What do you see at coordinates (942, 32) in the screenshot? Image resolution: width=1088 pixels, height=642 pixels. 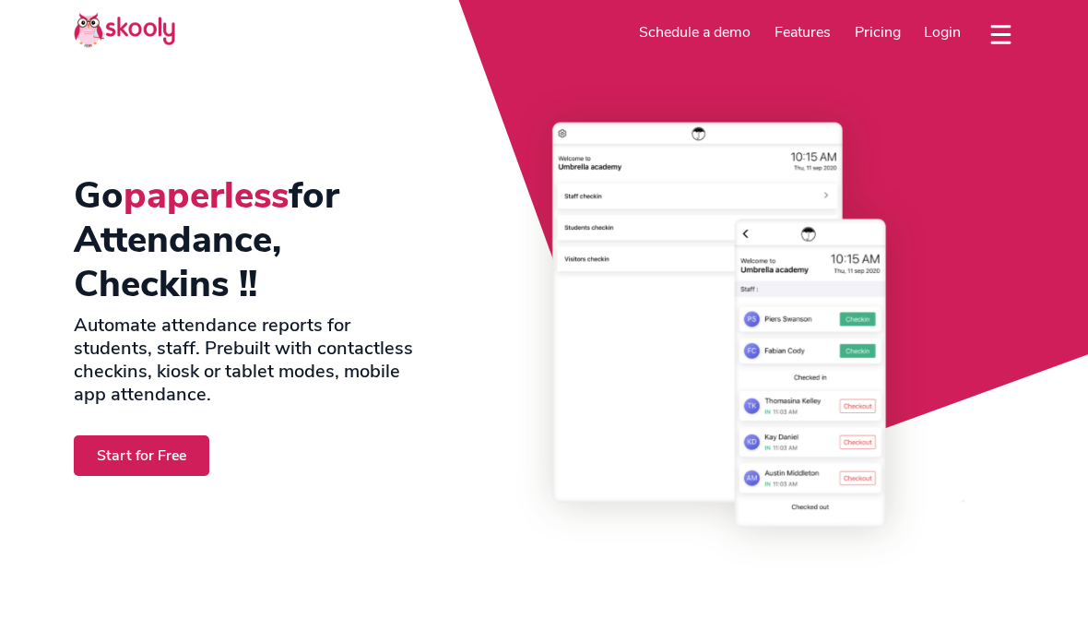 I see `span: Login` at bounding box center [942, 32].